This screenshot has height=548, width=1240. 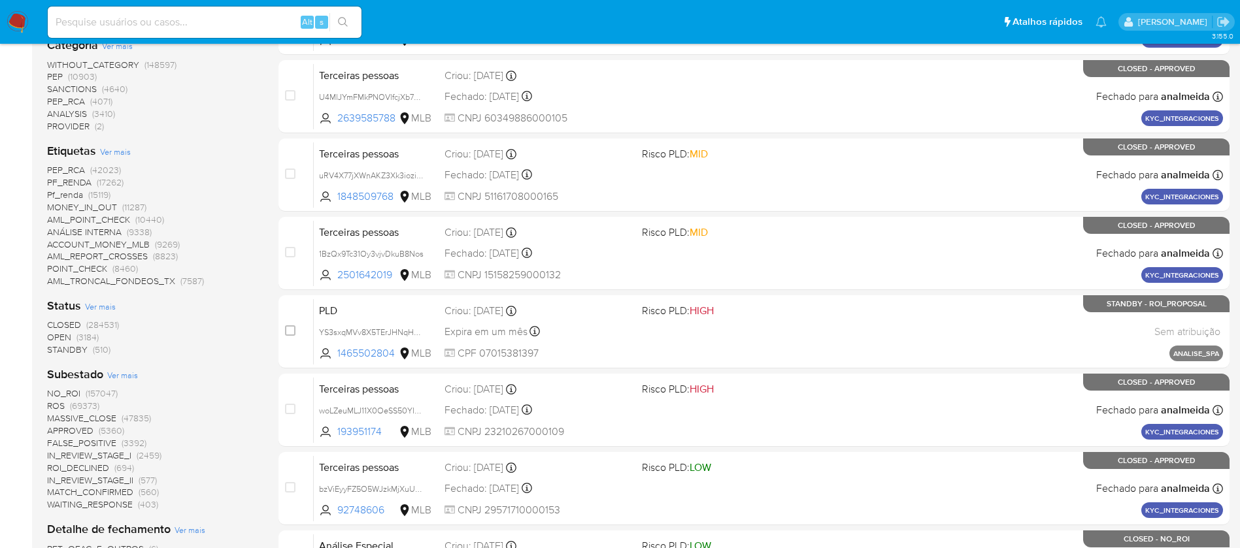 I want to click on a: Sair, so click(x=1223, y=22).